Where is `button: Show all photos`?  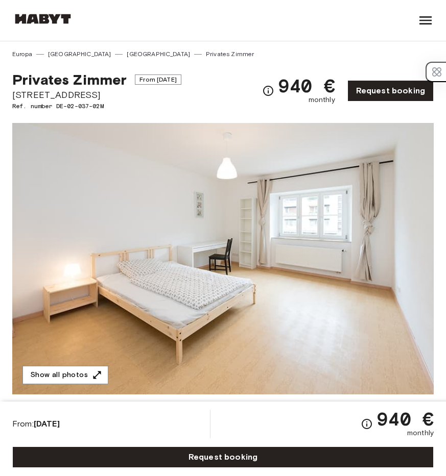
button: Show all photos is located at coordinates (65, 375).